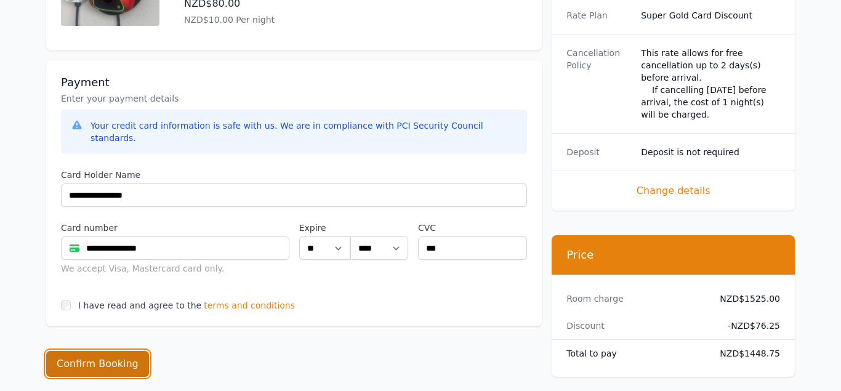  What do you see at coordinates (294, 99) in the screenshot?
I see `p: Enter your payment details` at bounding box center [294, 99].